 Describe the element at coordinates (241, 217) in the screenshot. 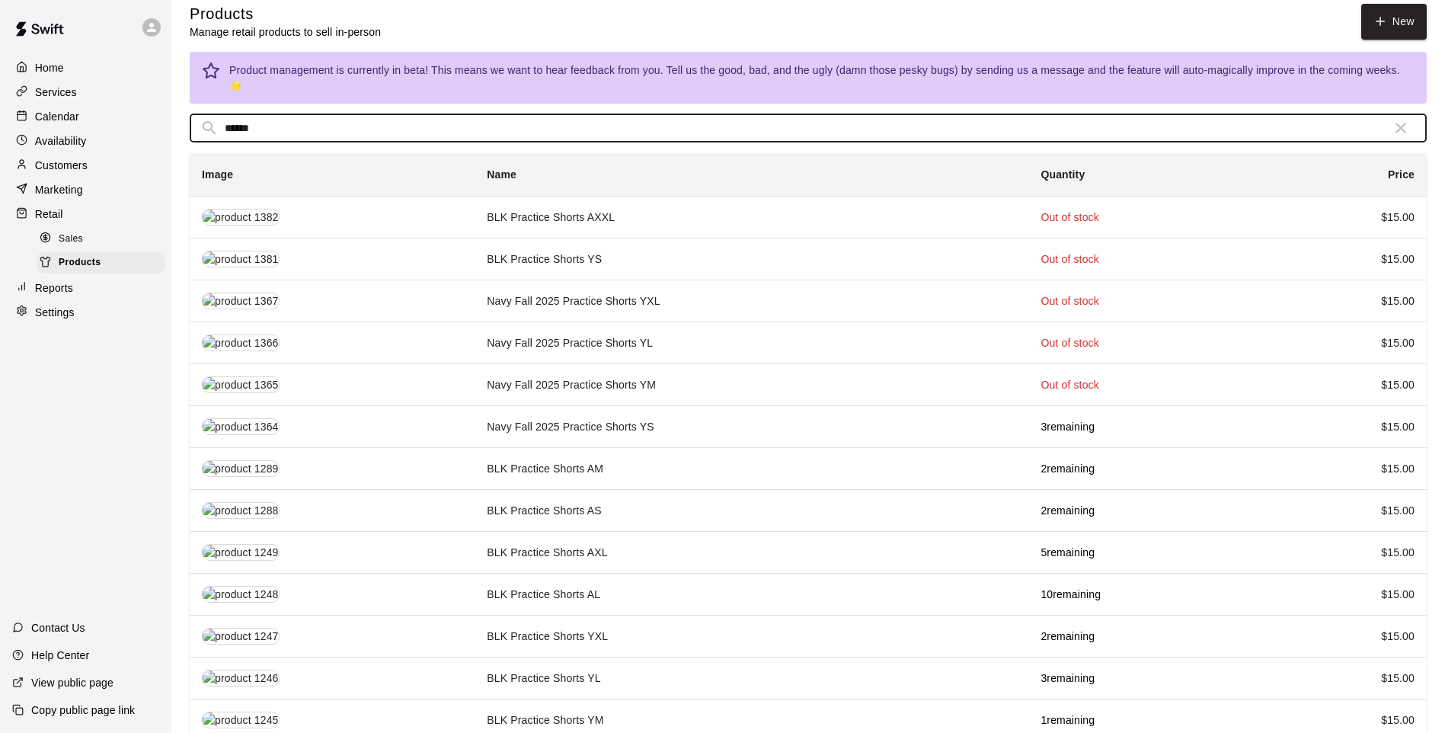

I see `img: product 1382` at that location.